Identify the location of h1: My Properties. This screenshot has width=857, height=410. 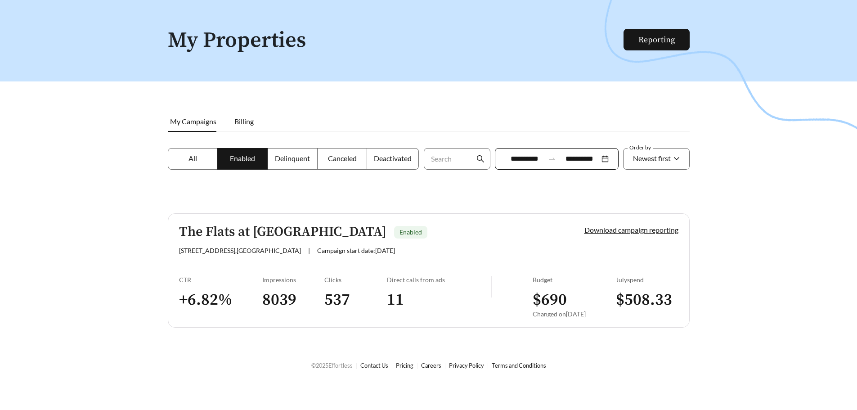
(396, 40).